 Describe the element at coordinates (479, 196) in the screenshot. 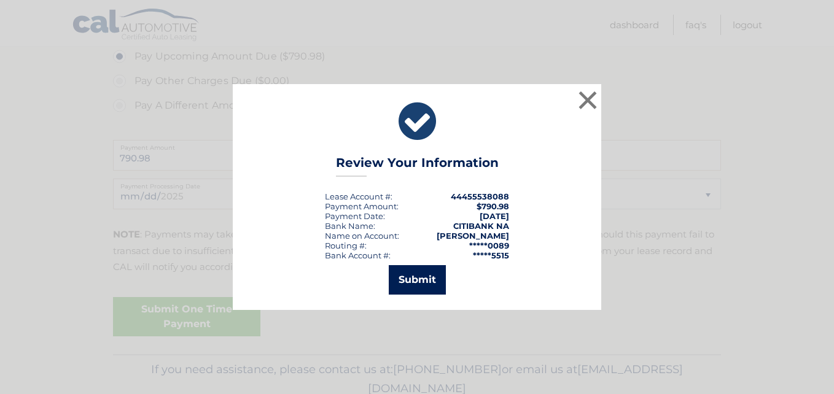

I see `strong: 44455538088` at that location.